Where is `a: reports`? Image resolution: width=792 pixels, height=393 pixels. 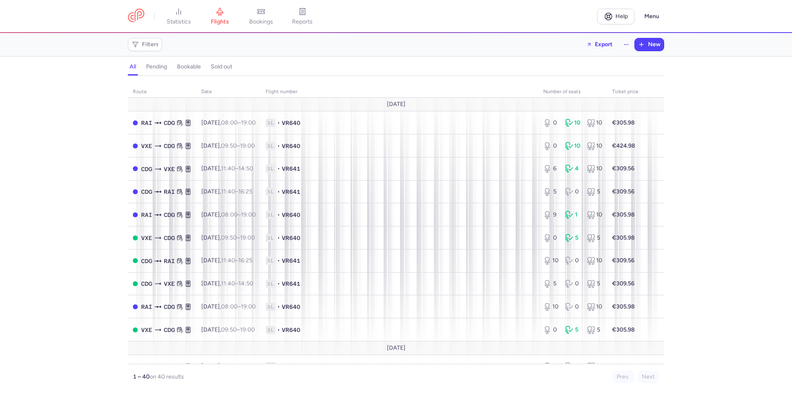 a: reports is located at coordinates (302, 16).